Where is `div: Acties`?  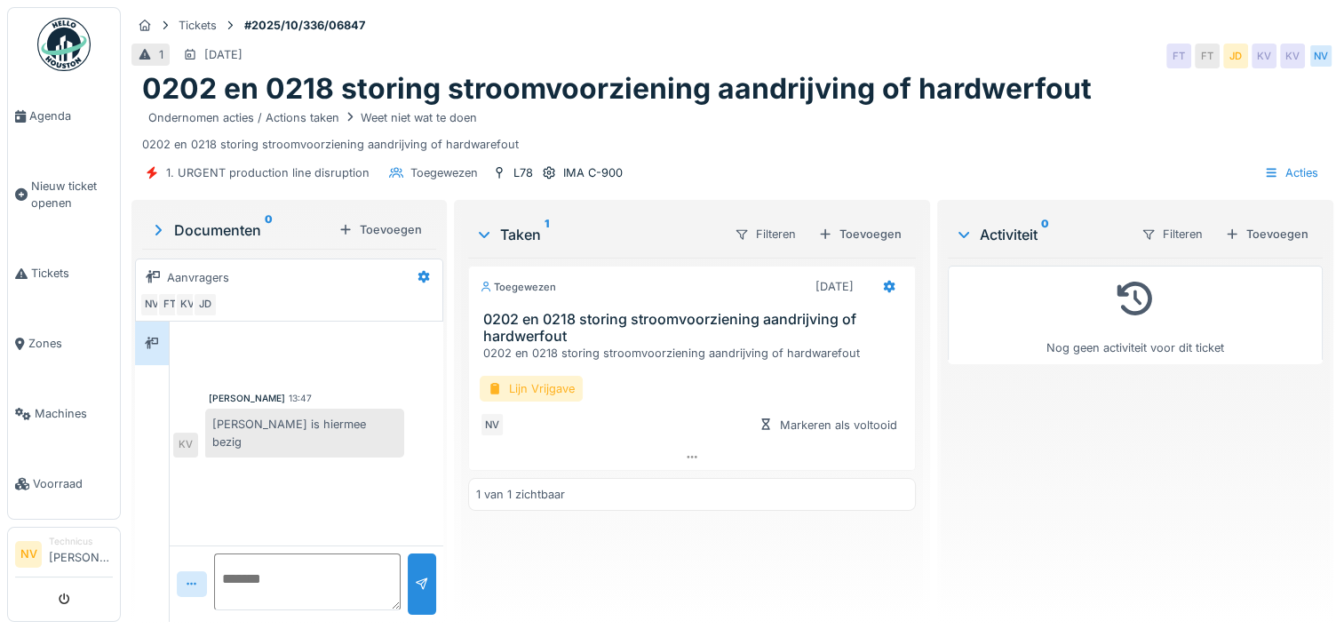
div: Acties is located at coordinates (1290, 172).